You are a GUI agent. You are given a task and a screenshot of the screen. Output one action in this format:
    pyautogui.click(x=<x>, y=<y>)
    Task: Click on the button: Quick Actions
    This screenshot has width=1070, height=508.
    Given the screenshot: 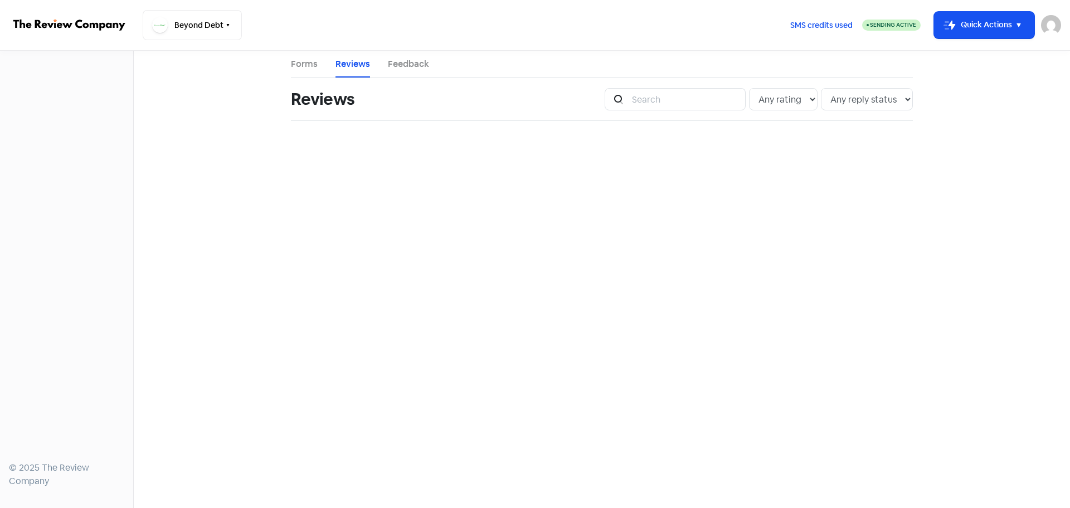 What is the action you would take?
    pyautogui.click(x=984, y=25)
    